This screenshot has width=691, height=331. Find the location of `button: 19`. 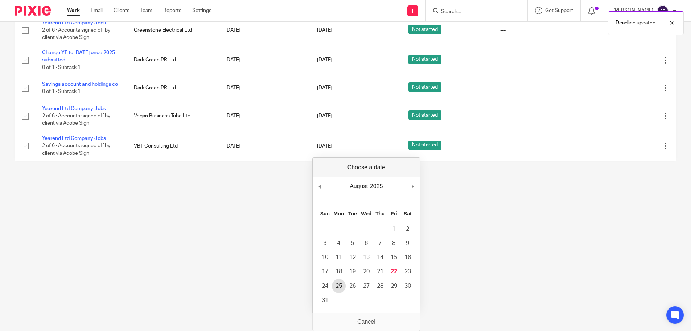

button: 19 is located at coordinates (353, 271).